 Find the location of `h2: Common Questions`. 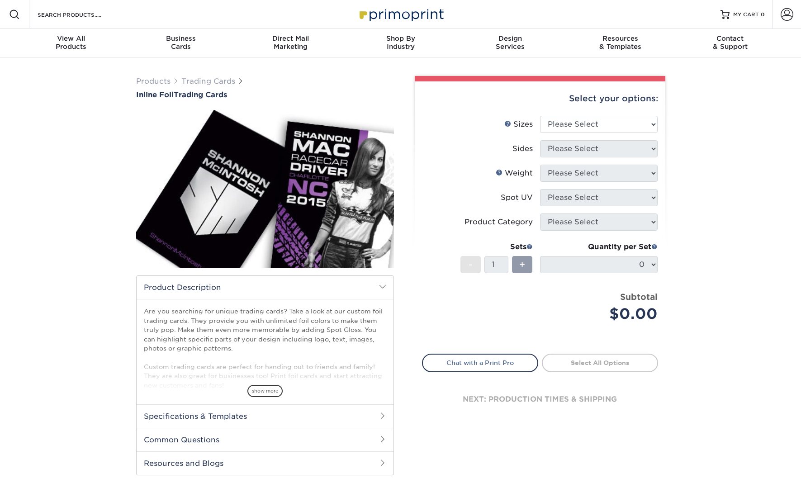

h2: Common Questions is located at coordinates (265, 440).